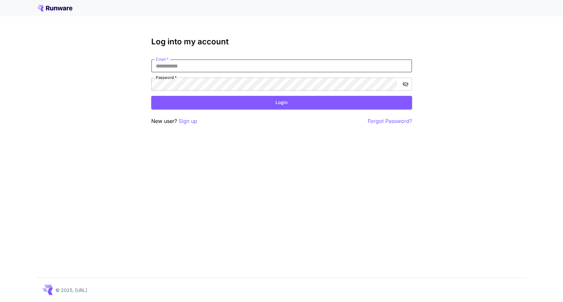 The width and height of the screenshot is (563, 302). Describe the element at coordinates (188, 121) in the screenshot. I see `button: Sign up` at that location.